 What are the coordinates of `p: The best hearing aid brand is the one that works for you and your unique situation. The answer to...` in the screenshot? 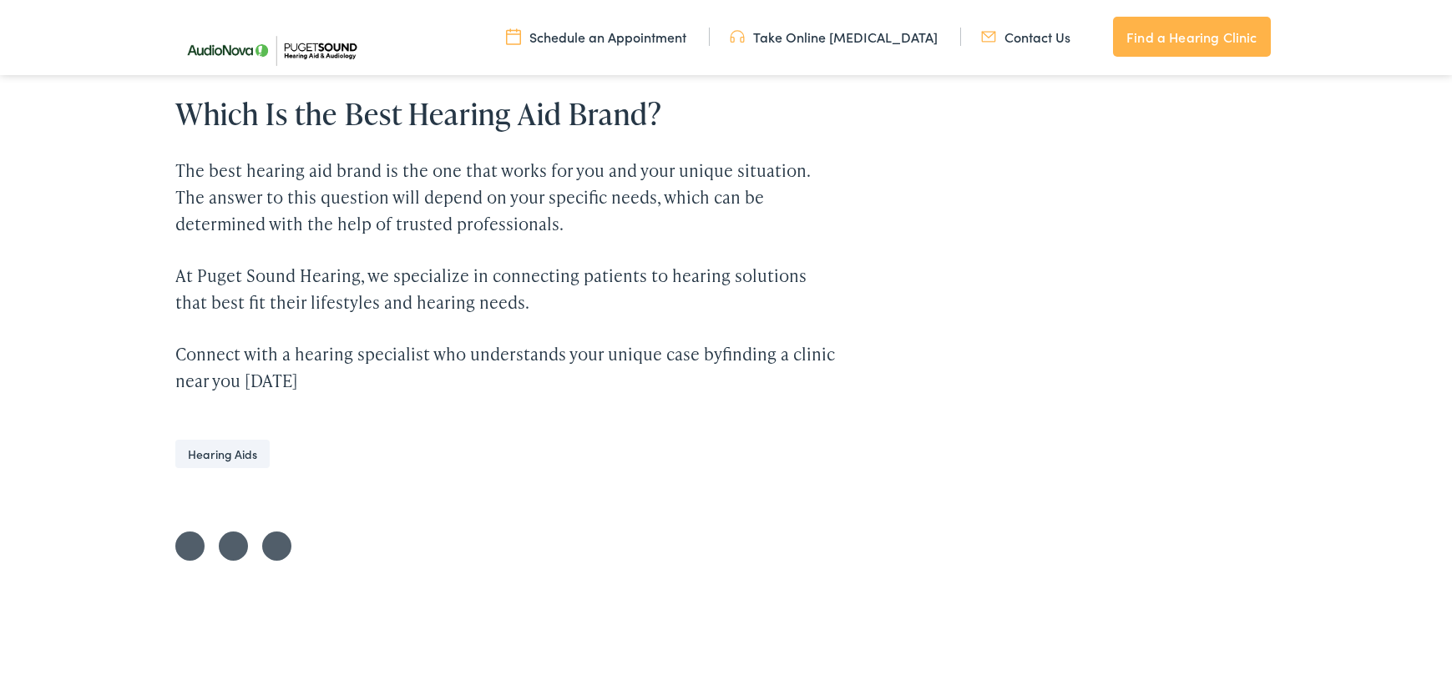 It's located at (506, 197).